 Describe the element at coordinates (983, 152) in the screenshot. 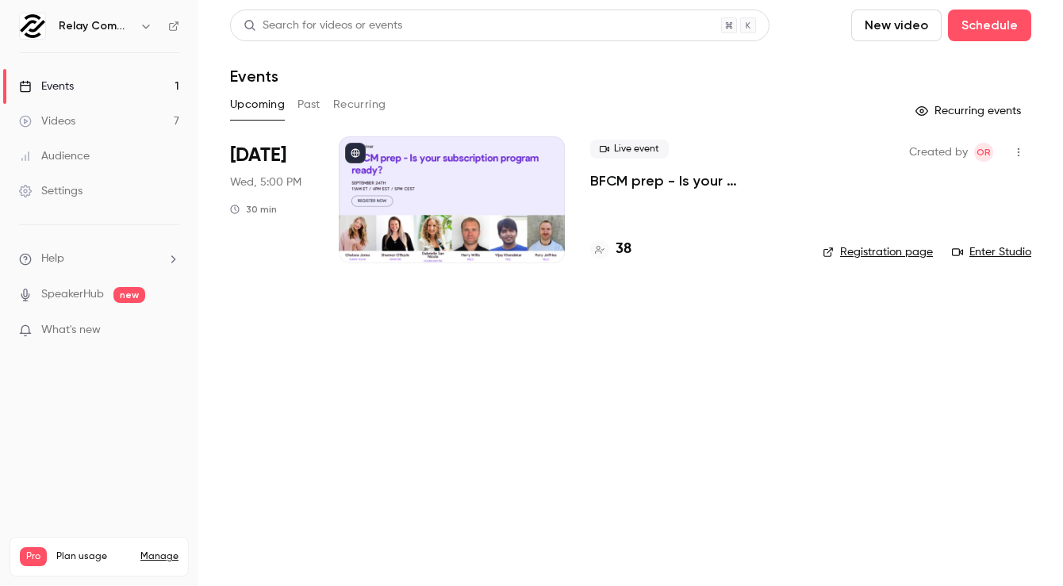

I see `span: Olivia Ragni` at that location.